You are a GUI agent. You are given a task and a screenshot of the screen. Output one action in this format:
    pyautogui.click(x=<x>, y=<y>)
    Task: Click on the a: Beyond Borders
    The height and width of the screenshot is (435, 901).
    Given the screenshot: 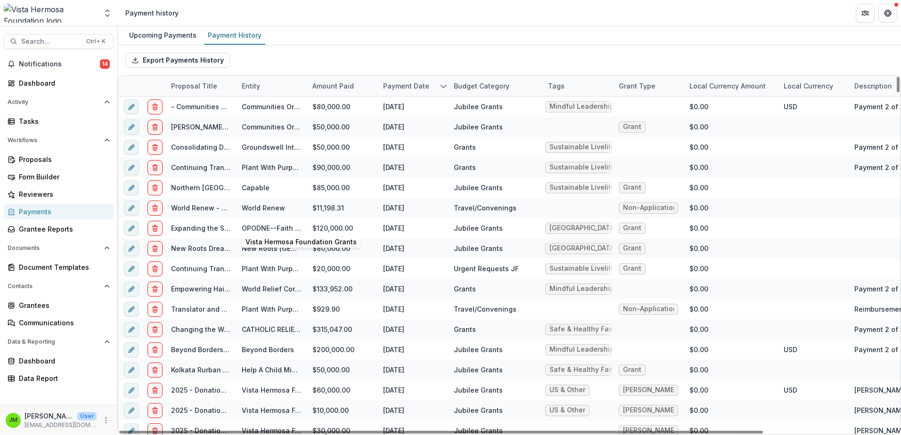 What is the action you would take?
    pyautogui.click(x=268, y=349)
    